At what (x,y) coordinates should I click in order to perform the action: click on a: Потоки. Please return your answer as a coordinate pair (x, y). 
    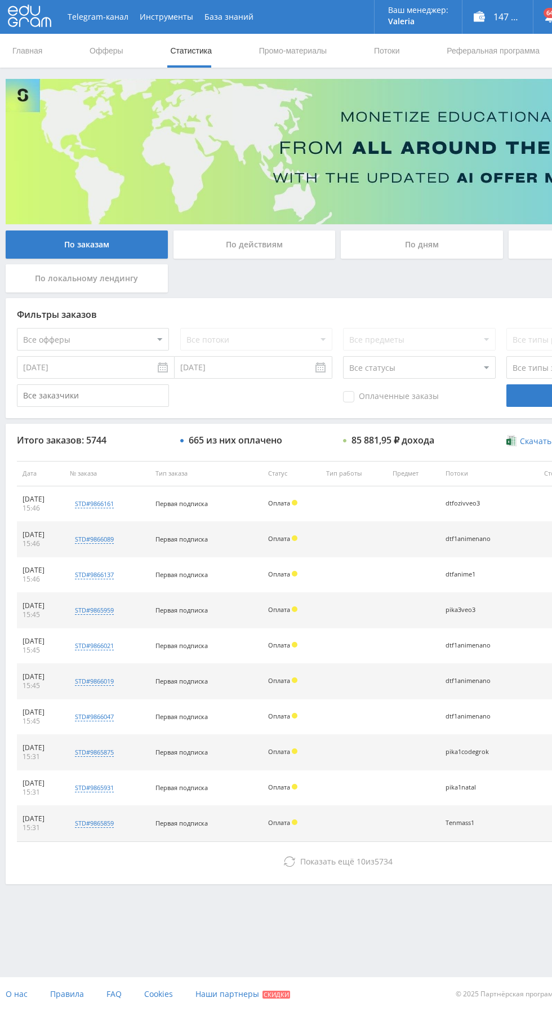
    Looking at the image, I should click on (387, 51).